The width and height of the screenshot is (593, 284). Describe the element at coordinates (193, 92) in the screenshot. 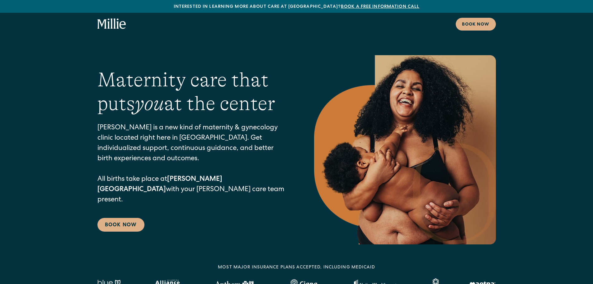

I see `h1: Maternity care that puts at the center` at that location.